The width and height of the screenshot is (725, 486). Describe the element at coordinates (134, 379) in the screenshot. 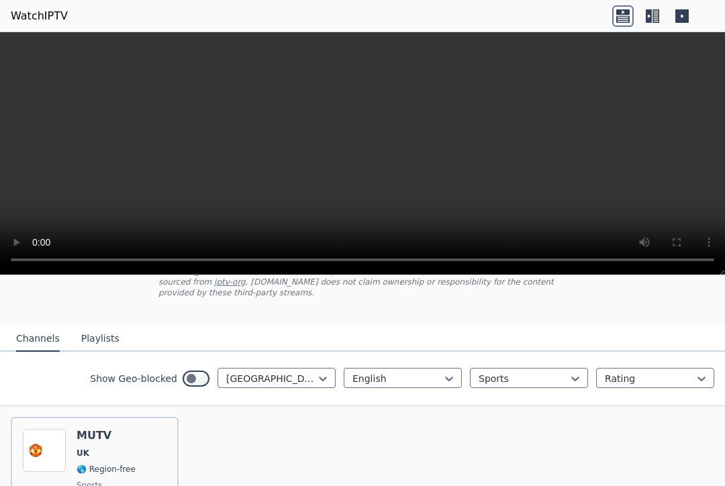

I see `label: Show Geo-blocked` at that location.